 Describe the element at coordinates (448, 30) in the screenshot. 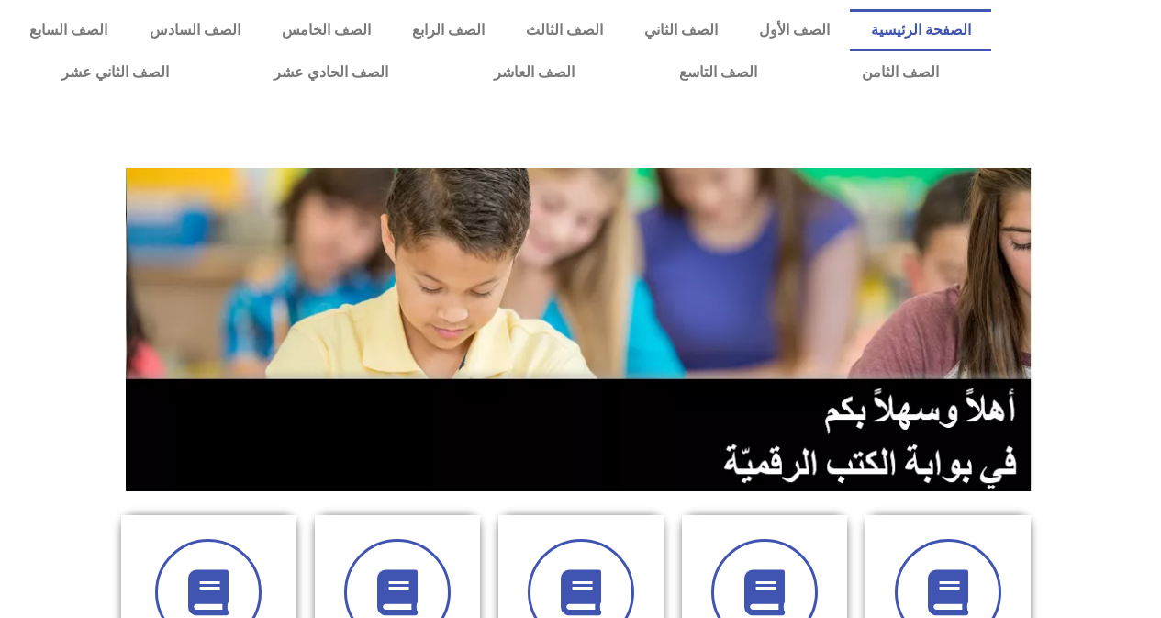

I see `a: الصف الرابع` at that location.